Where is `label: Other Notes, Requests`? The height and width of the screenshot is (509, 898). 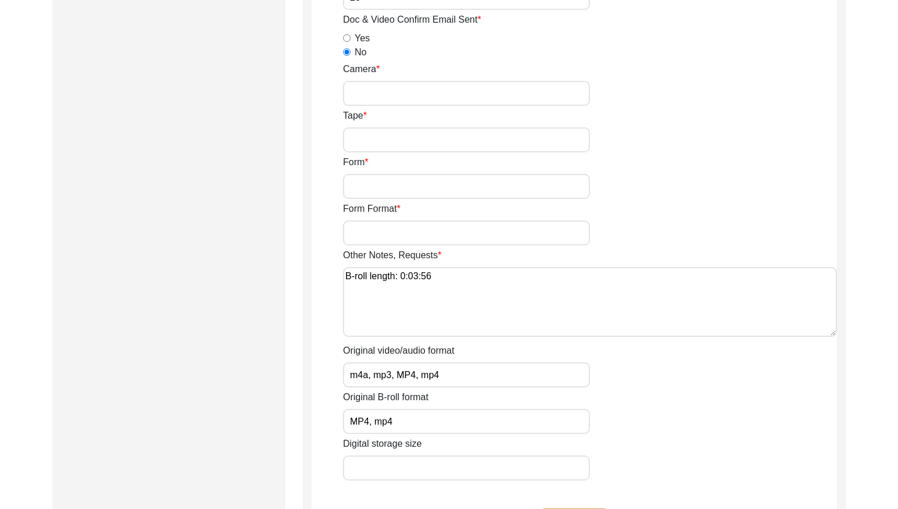
label: Other Notes, Requests is located at coordinates (392, 256).